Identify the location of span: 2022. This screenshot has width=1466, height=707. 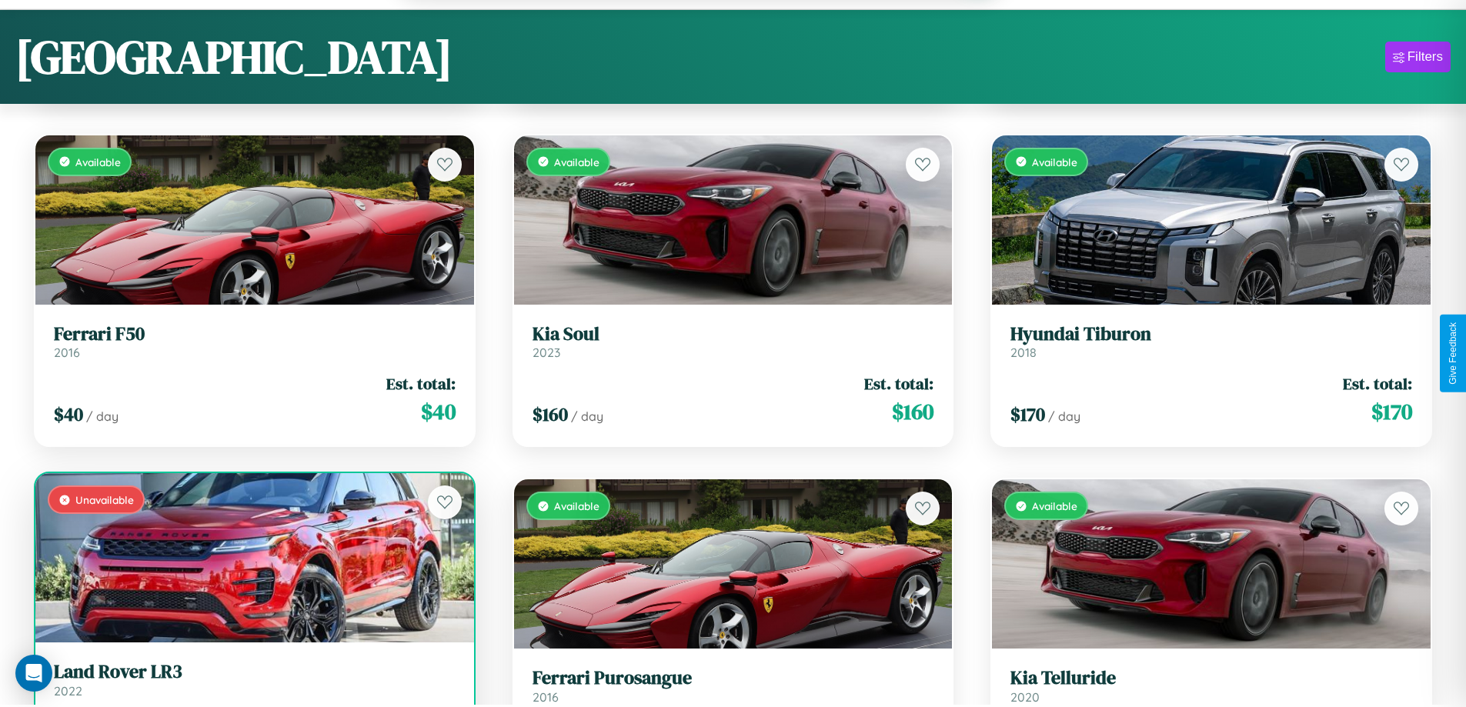
(68, 691).